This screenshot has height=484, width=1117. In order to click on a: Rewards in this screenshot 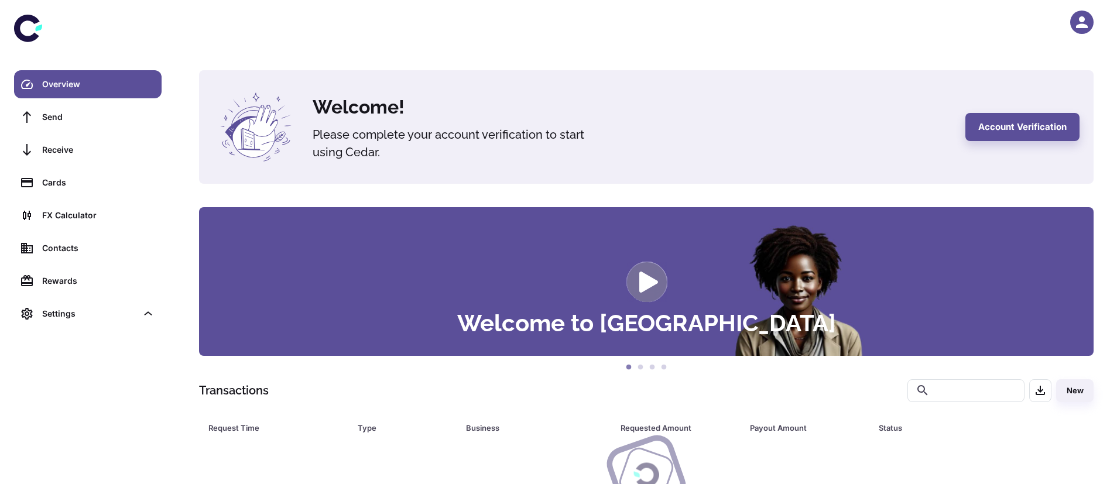, I will do `click(88, 281)`.